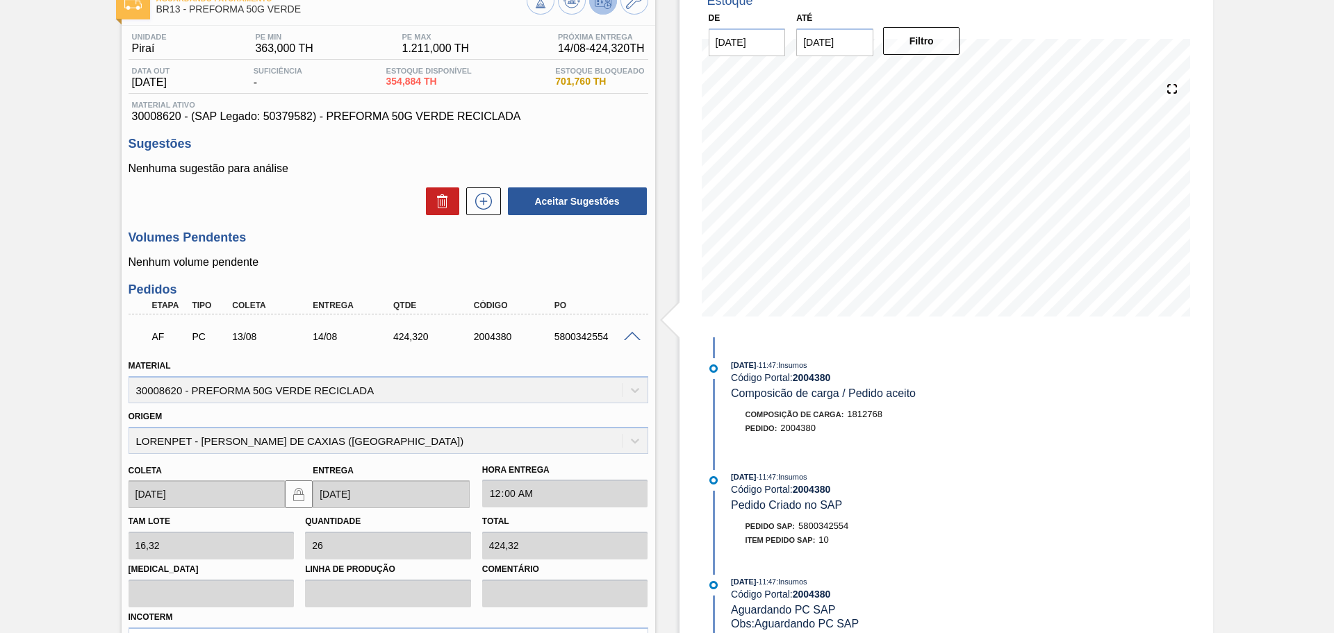 The width and height of the screenshot is (1334, 633). I want to click on span: PE MIN, so click(283, 37).